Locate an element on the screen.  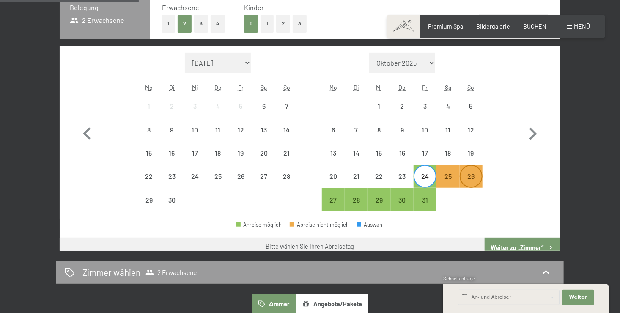
div: 12 is located at coordinates (241, 137).